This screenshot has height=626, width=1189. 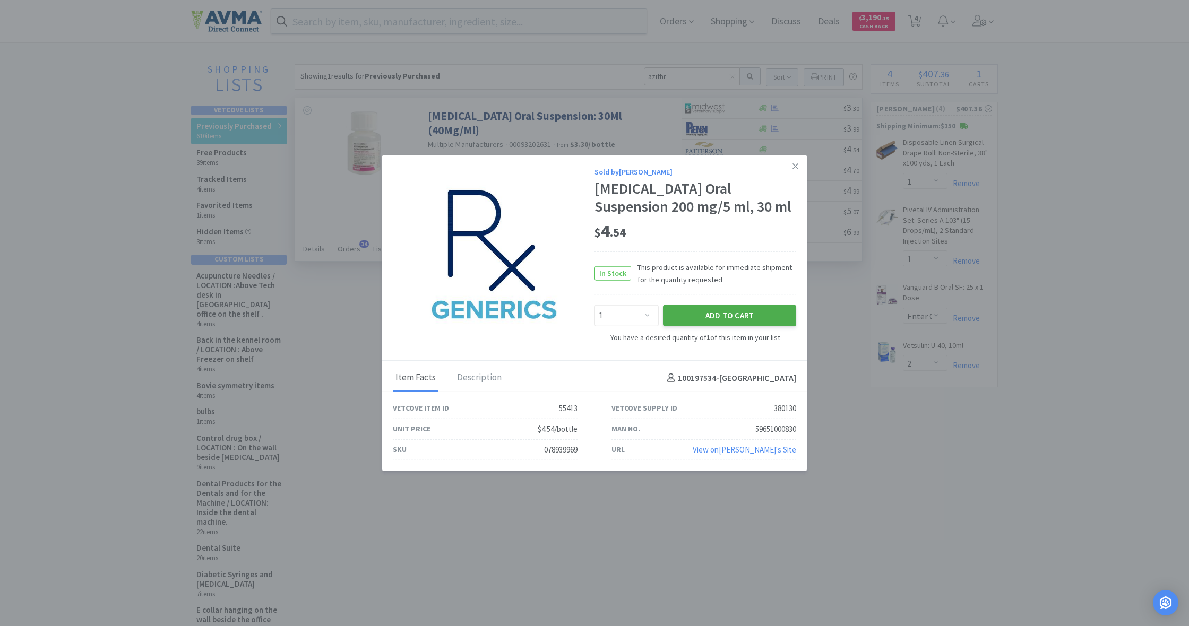 What do you see at coordinates (785, 408) in the screenshot?
I see `div: 380130` at bounding box center [785, 408].